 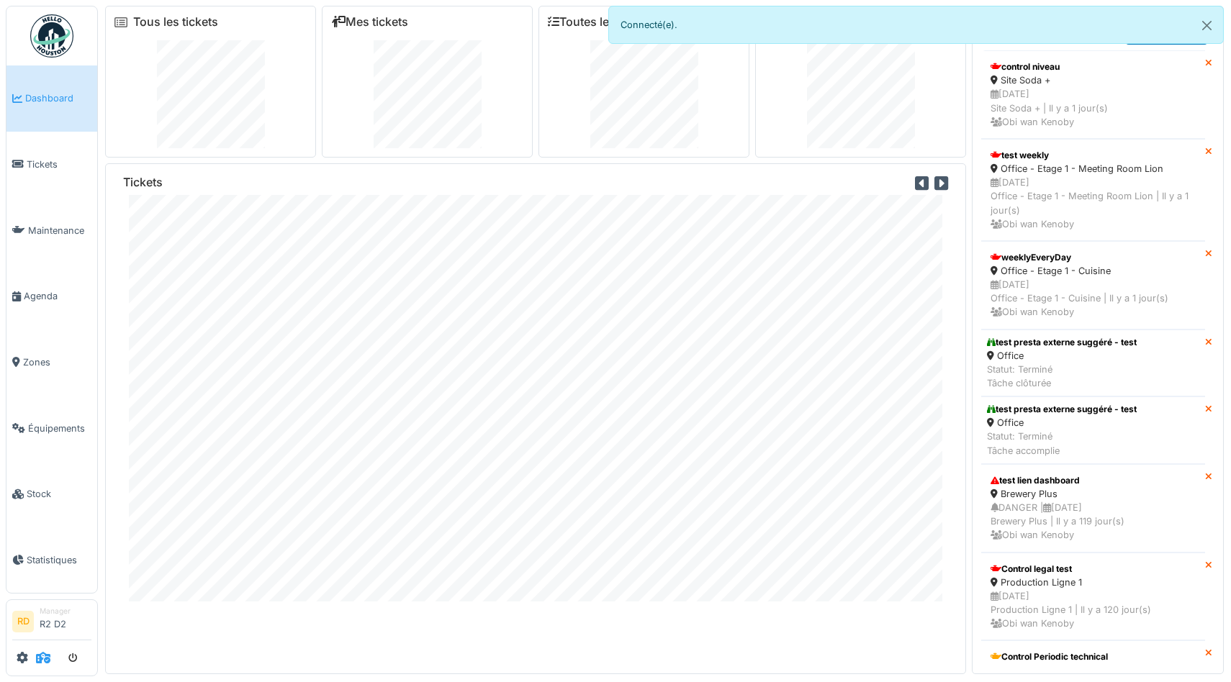 What do you see at coordinates (1093, 258) in the screenshot?
I see `div: weeklyEveryDay` at bounding box center [1093, 258].